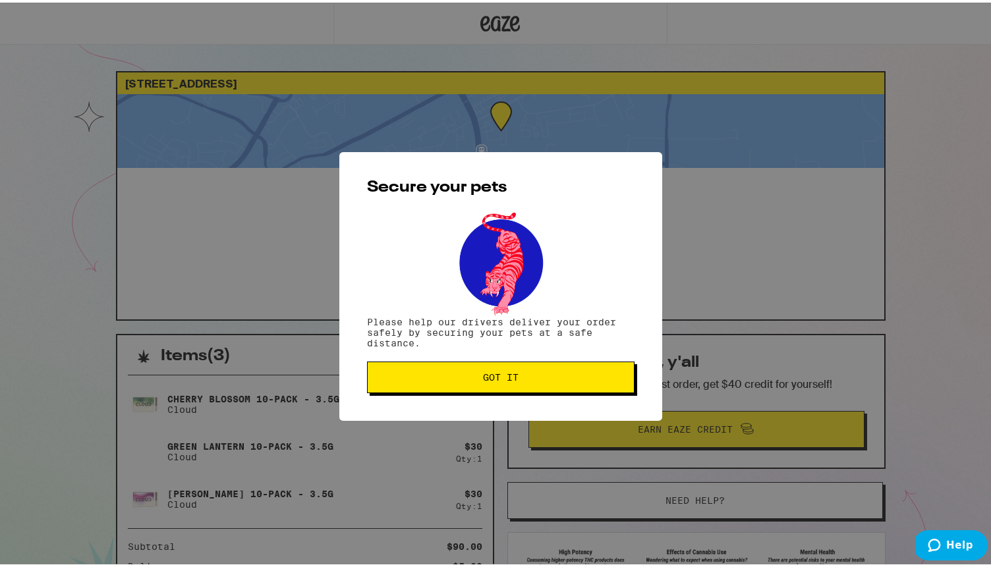 This screenshot has height=567, width=991. What do you see at coordinates (501, 260) in the screenshot?
I see `img: pets` at bounding box center [501, 260].